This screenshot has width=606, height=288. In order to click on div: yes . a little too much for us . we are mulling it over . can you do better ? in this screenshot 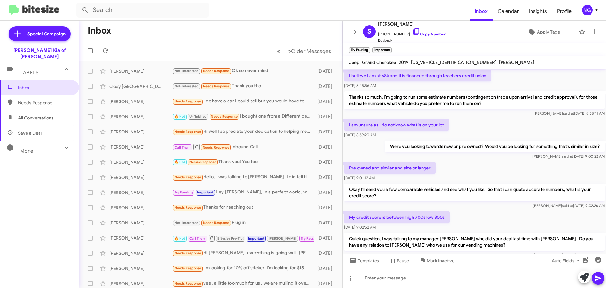, I will do `click(243, 283)`.